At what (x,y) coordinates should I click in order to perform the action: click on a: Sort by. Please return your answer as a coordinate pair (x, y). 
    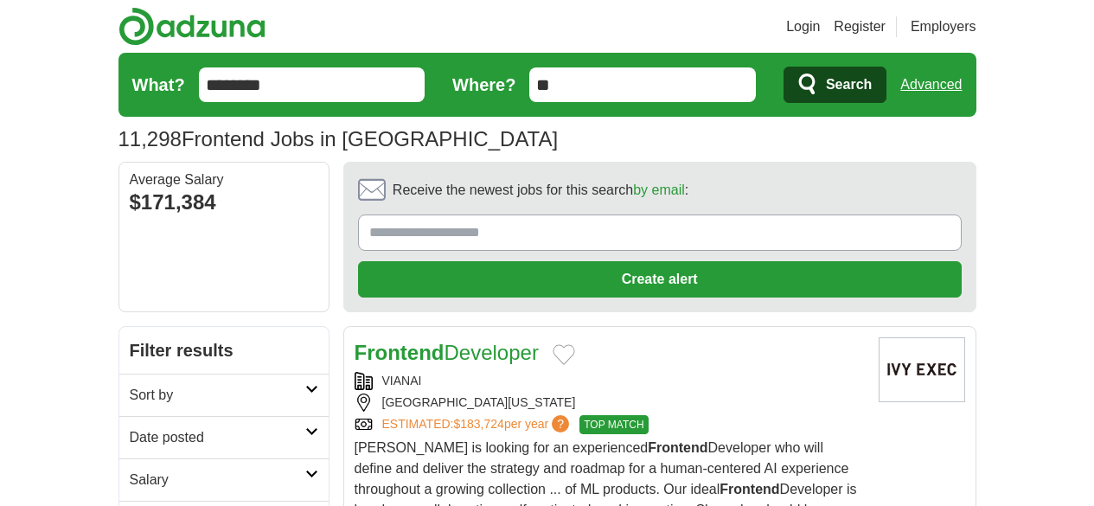
    Looking at the image, I should click on (224, 394).